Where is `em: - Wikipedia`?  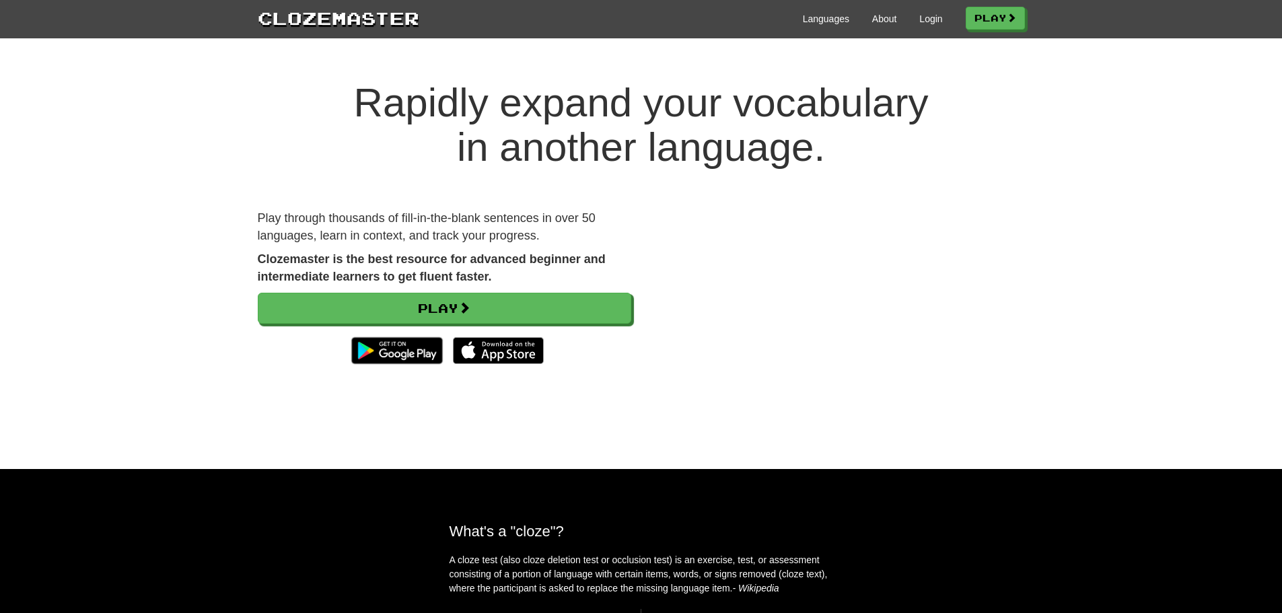
em: - Wikipedia is located at coordinates (756, 588).